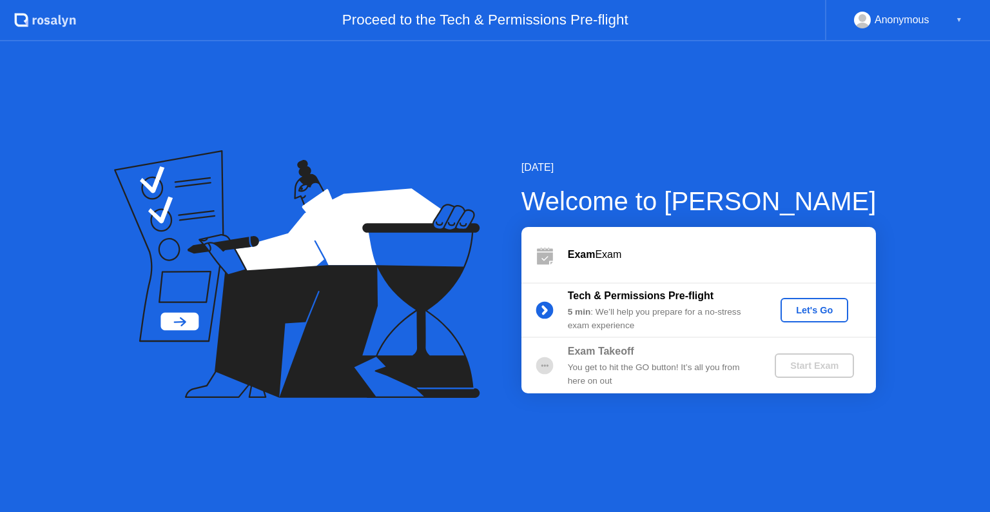 The height and width of the screenshot is (512, 990). I want to click on div: Anonymous, so click(901, 20).